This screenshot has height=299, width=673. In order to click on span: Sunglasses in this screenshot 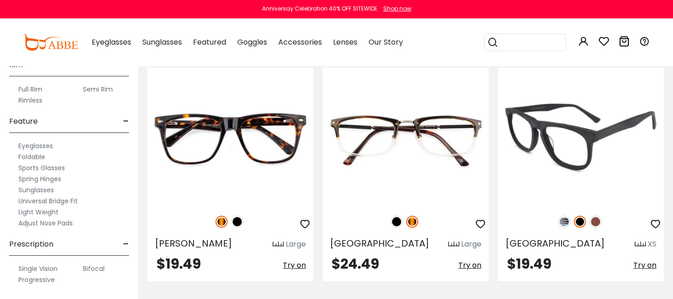, I will do `click(162, 42)`.